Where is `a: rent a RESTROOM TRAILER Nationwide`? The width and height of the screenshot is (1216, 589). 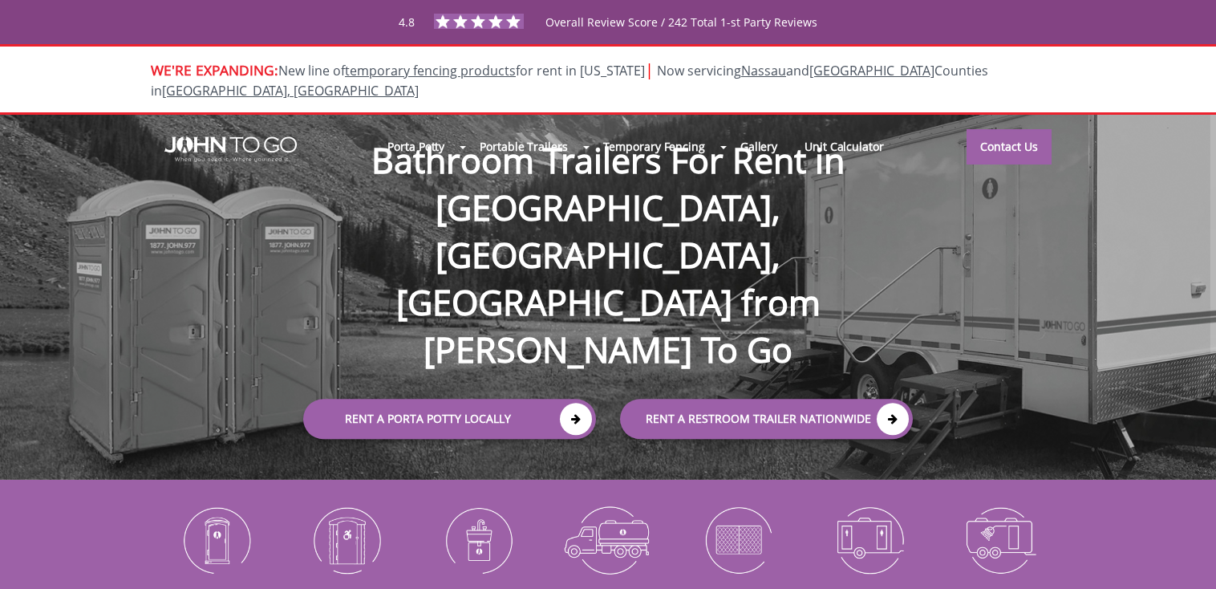 a: rent a RESTROOM TRAILER Nationwide is located at coordinates (766, 420).